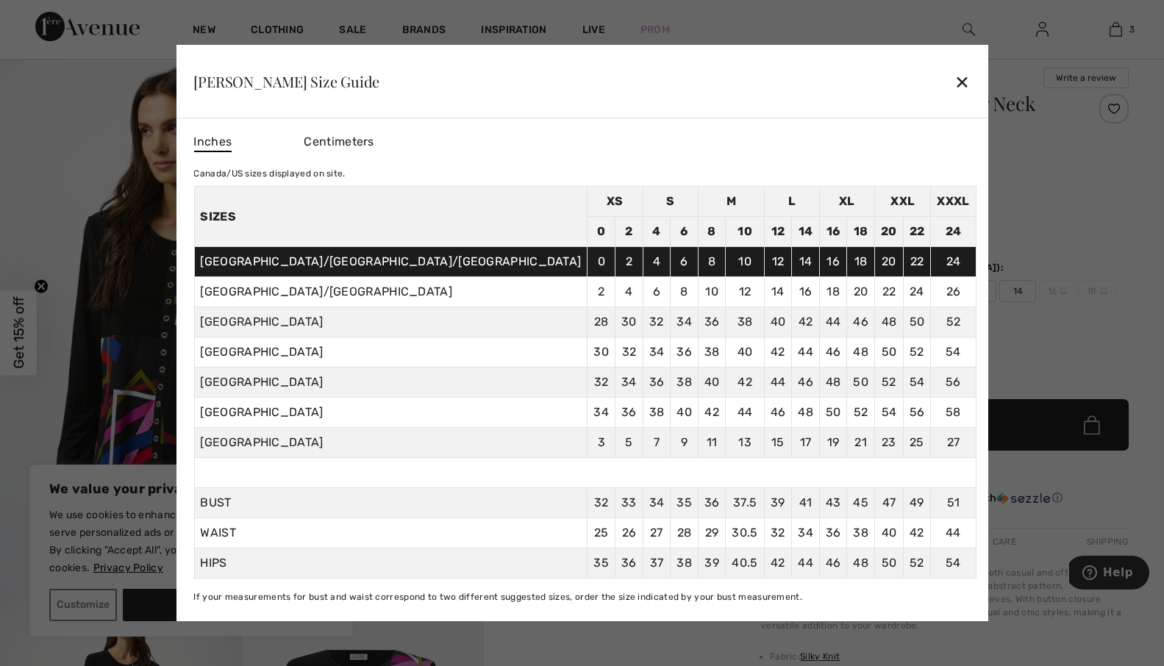 This screenshot has width=1164, height=666. I want to click on td: 7, so click(657, 443).